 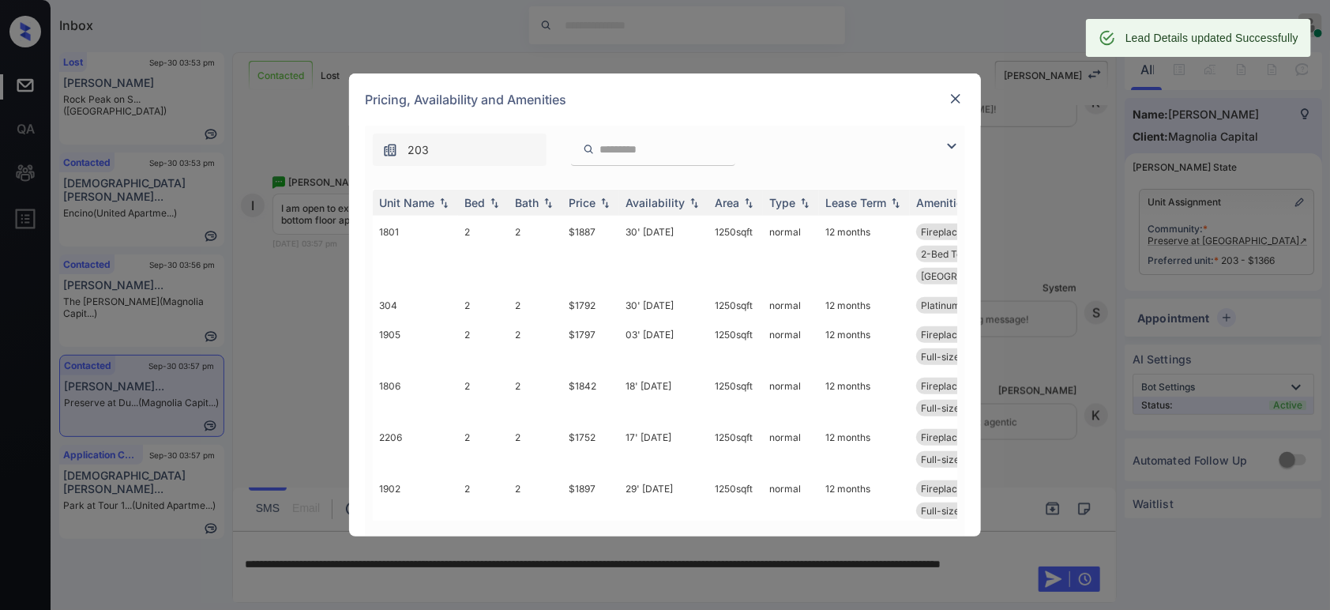 I want to click on div: Lead Details updated Successfully, so click(x=1211, y=38).